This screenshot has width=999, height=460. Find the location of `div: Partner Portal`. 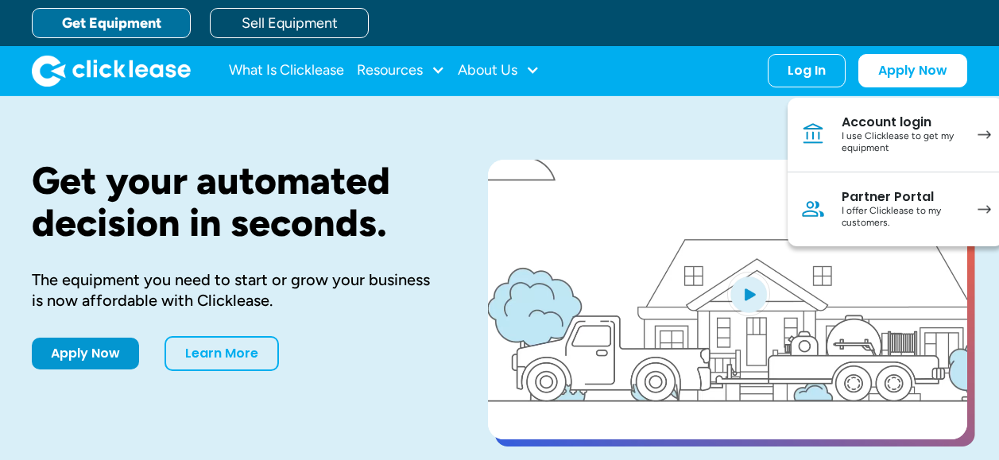

div: Partner Portal is located at coordinates (901, 197).